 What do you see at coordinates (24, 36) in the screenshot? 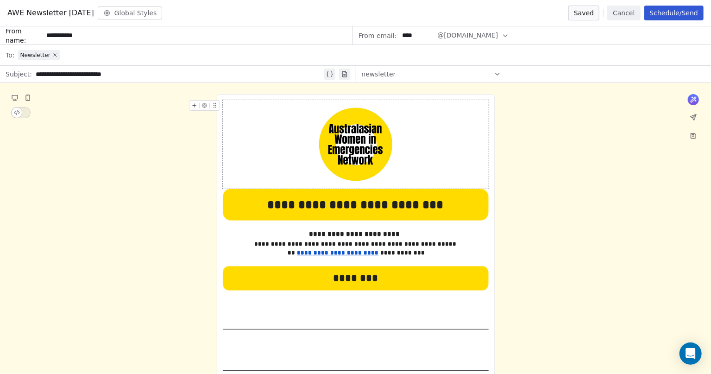
I see `span: From name:` at bounding box center [24, 36].